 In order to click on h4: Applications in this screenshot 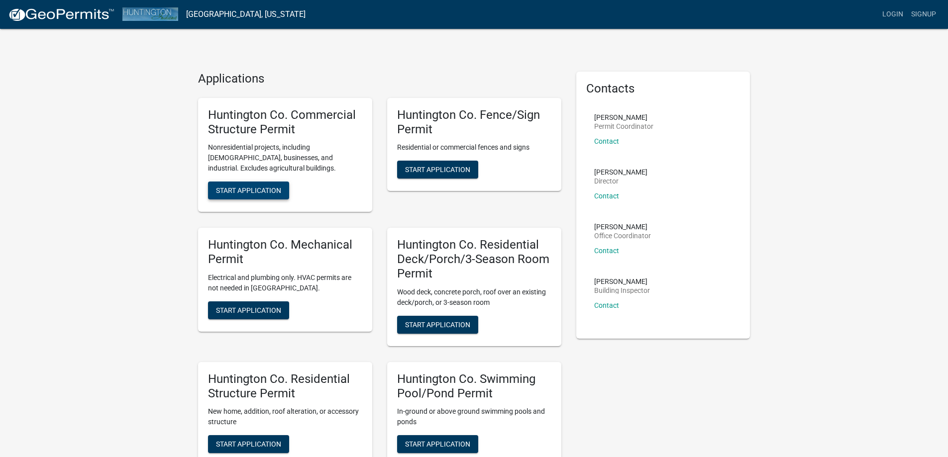, I will do `click(380, 79)`.